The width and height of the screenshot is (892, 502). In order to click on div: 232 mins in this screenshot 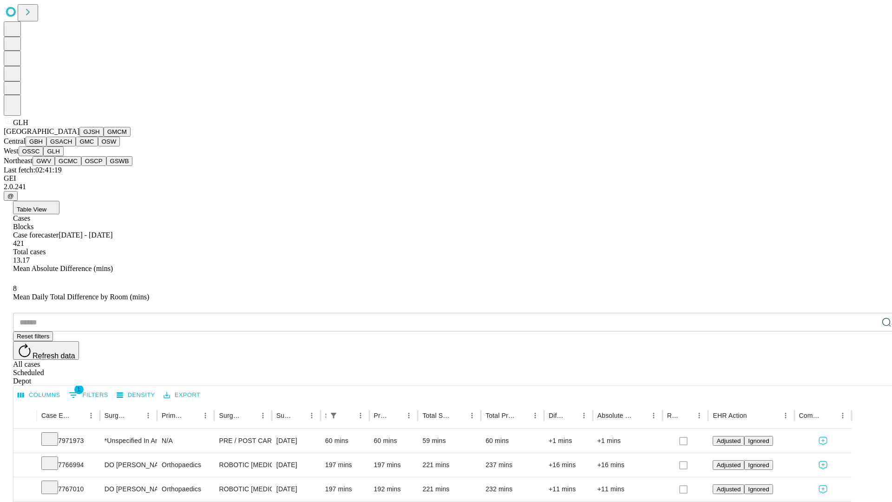, I will do `click(512, 489)`.